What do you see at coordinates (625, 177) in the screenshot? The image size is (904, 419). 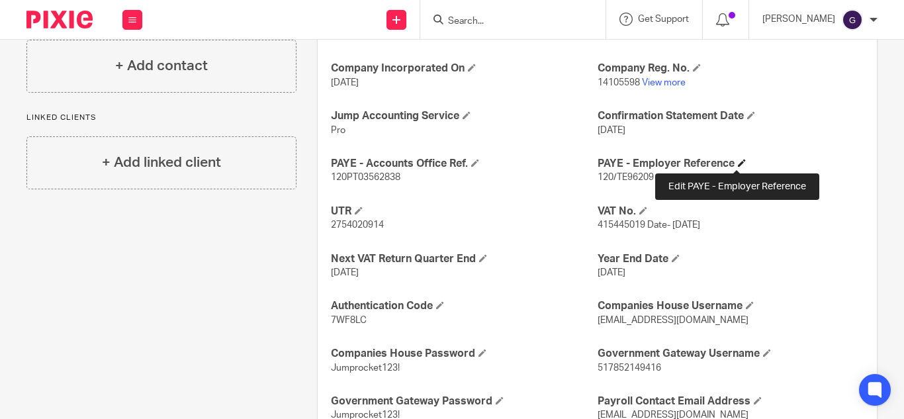 I see `span: 120/TE96209` at bounding box center [625, 177].